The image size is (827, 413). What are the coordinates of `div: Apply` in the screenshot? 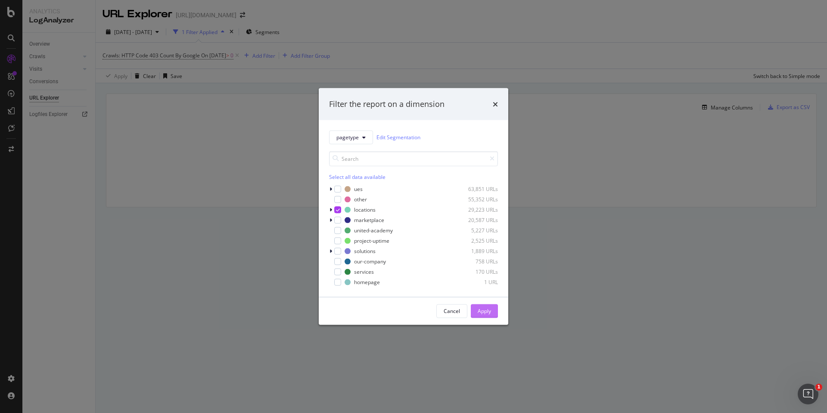 It's located at (484, 311).